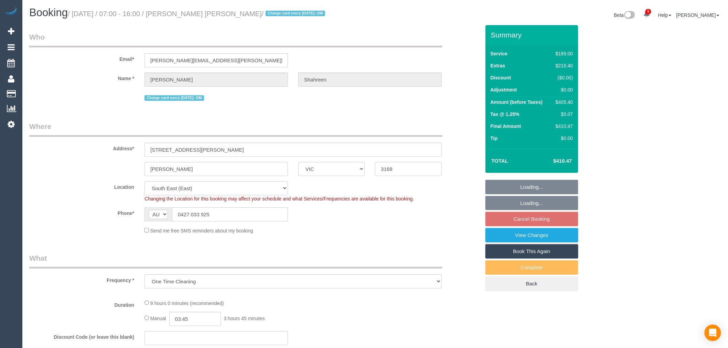  What do you see at coordinates (48, 12) in the screenshot?
I see `span: Booking` at bounding box center [48, 12].